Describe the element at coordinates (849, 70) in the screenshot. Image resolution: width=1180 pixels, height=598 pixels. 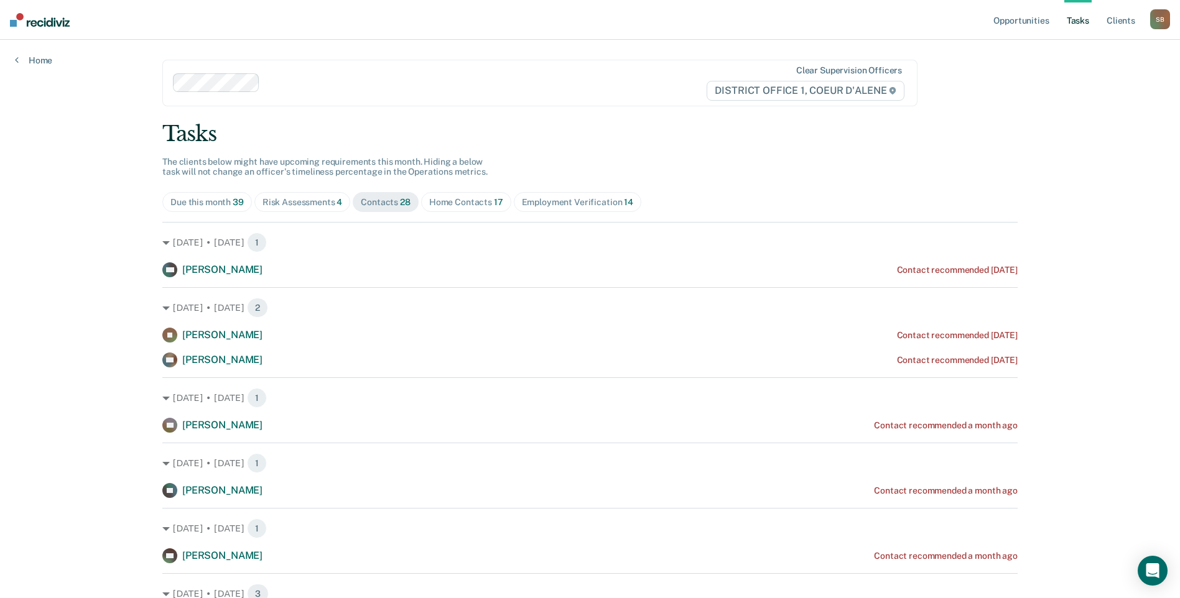
I see `div: Clear supervision officers` at that location.